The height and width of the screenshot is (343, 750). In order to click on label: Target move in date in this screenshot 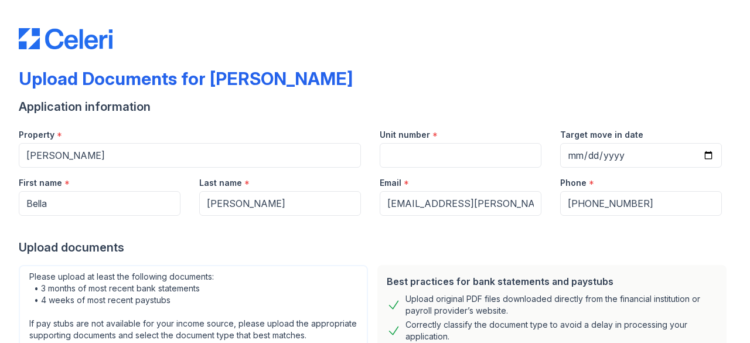, I will do `click(602, 135)`.